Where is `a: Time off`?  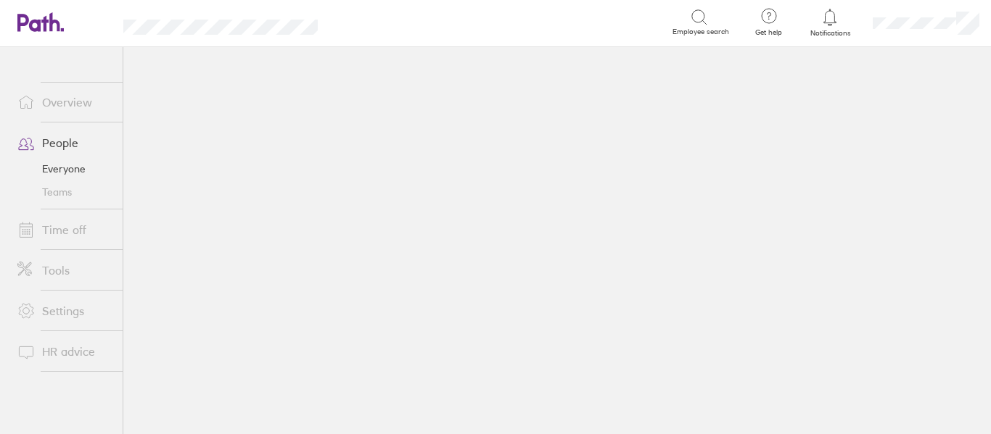 a: Time off is located at coordinates (64, 230).